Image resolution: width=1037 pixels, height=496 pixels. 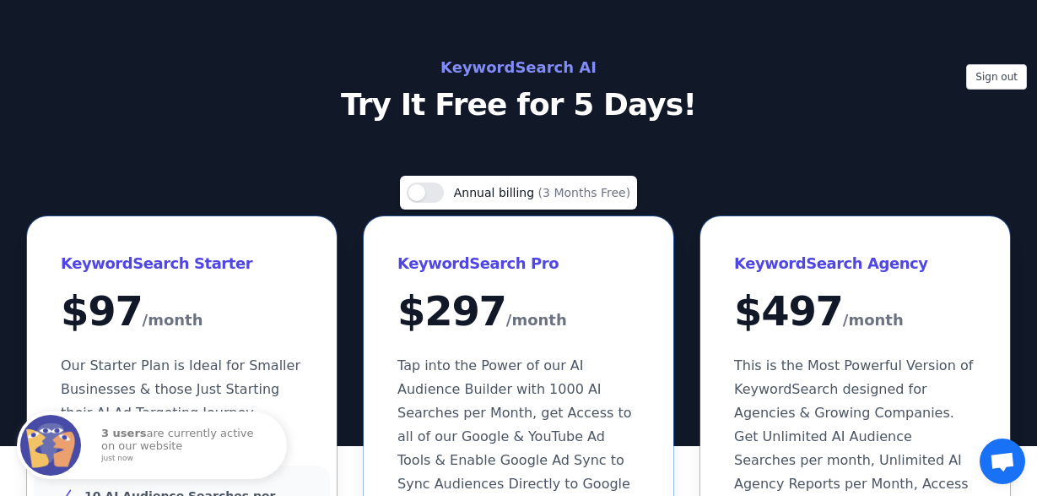 I want to click on div: $ 297, so click(x=518, y=311).